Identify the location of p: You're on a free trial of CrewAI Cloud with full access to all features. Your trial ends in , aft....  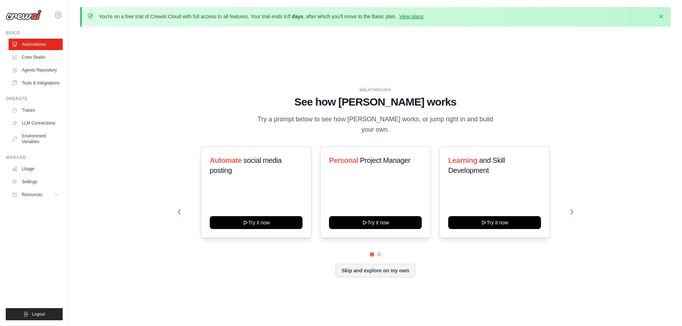
(262, 16).